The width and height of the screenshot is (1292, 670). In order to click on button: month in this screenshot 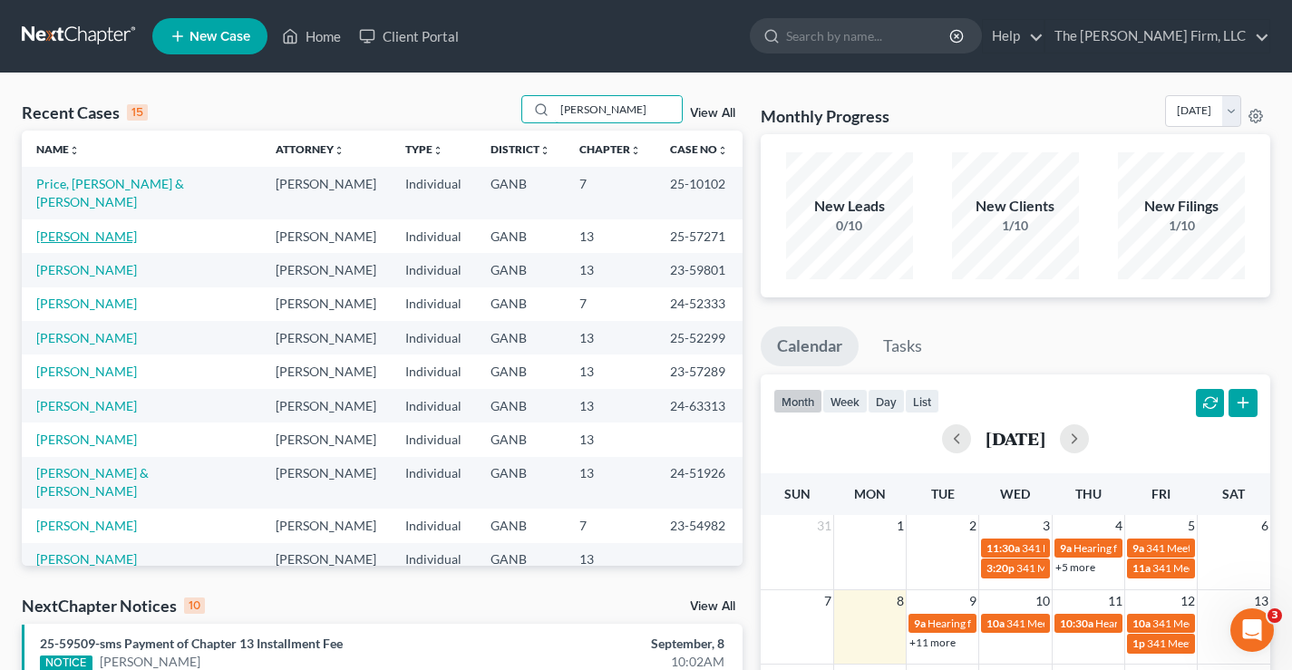, I will do `click(798, 401)`.